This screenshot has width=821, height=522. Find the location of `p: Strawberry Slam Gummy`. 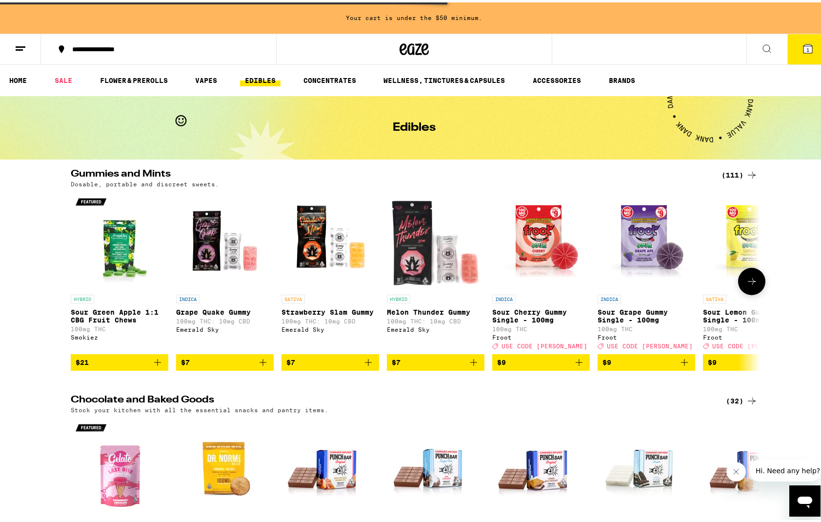

p: Strawberry Slam Gummy is located at coordinates (330, 310).